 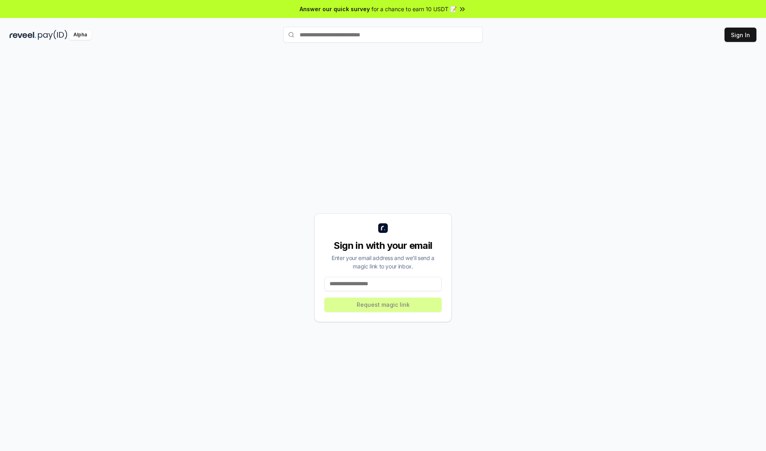 What do you see at coordinates (335, 9) in the screenshot?
I see `span: Answer our quick survey` at bounding box center [335, 9].